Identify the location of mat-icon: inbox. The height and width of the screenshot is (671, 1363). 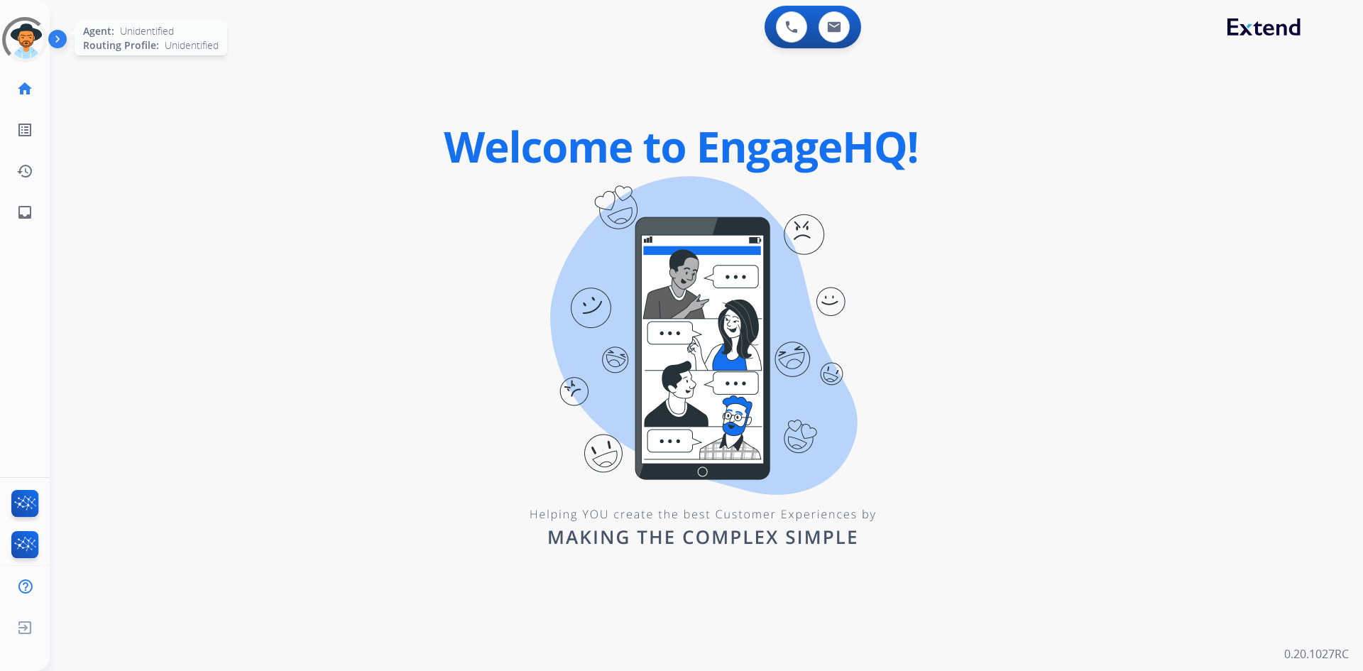
(25, 212).